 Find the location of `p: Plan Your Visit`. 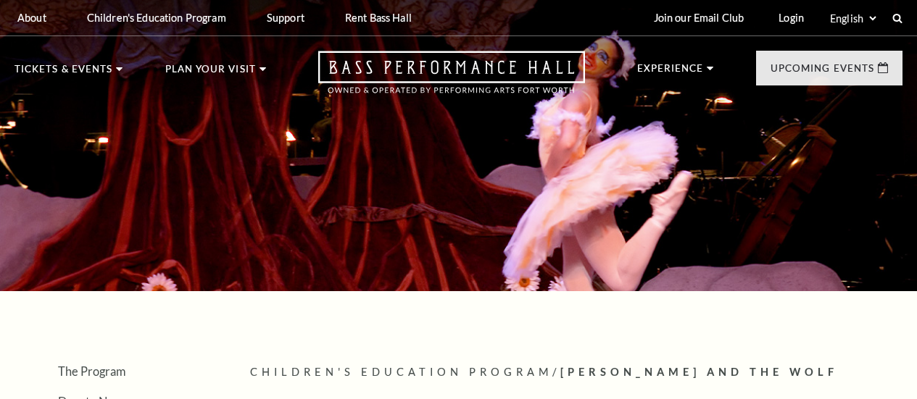

p: Plan Your Visit is located at coordinates (210, 73).